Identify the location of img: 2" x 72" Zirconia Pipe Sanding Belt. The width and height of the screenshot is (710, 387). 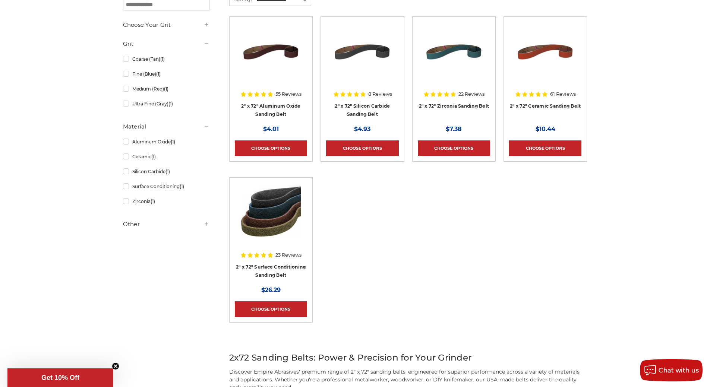
(454, 52).